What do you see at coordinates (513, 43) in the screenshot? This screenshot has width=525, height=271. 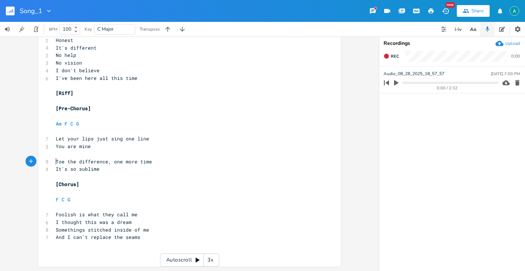 I see `div: Upload` at bounding box center [513, 43].